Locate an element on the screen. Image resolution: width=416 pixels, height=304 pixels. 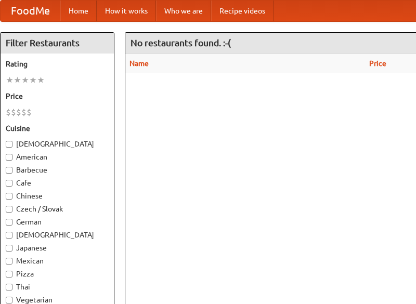
label: Barbecue is located at coordinates (57, 170).